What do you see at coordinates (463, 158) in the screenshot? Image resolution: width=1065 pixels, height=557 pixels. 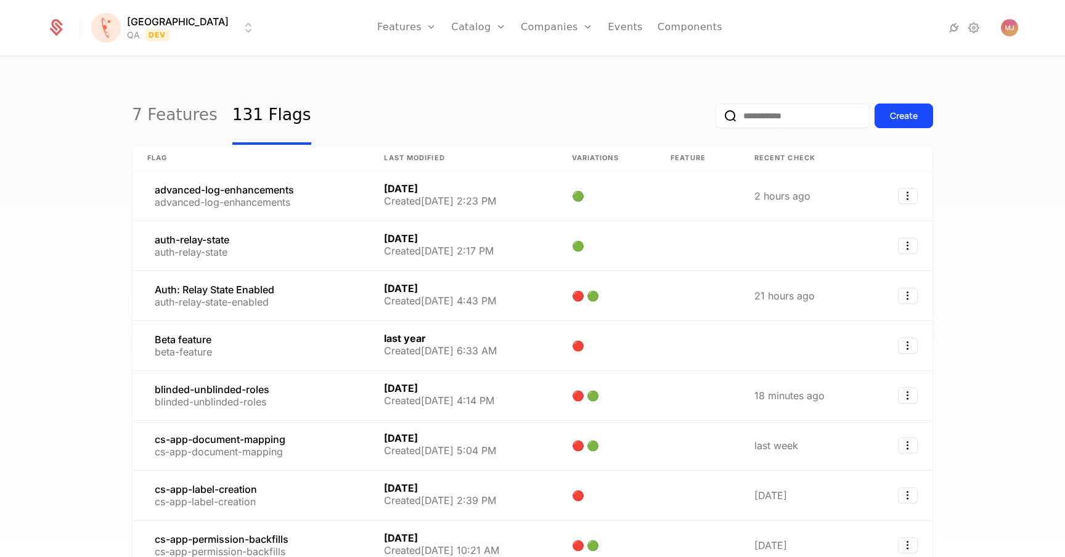 I see `th: Last Modified` at bounding box center [463, 158].